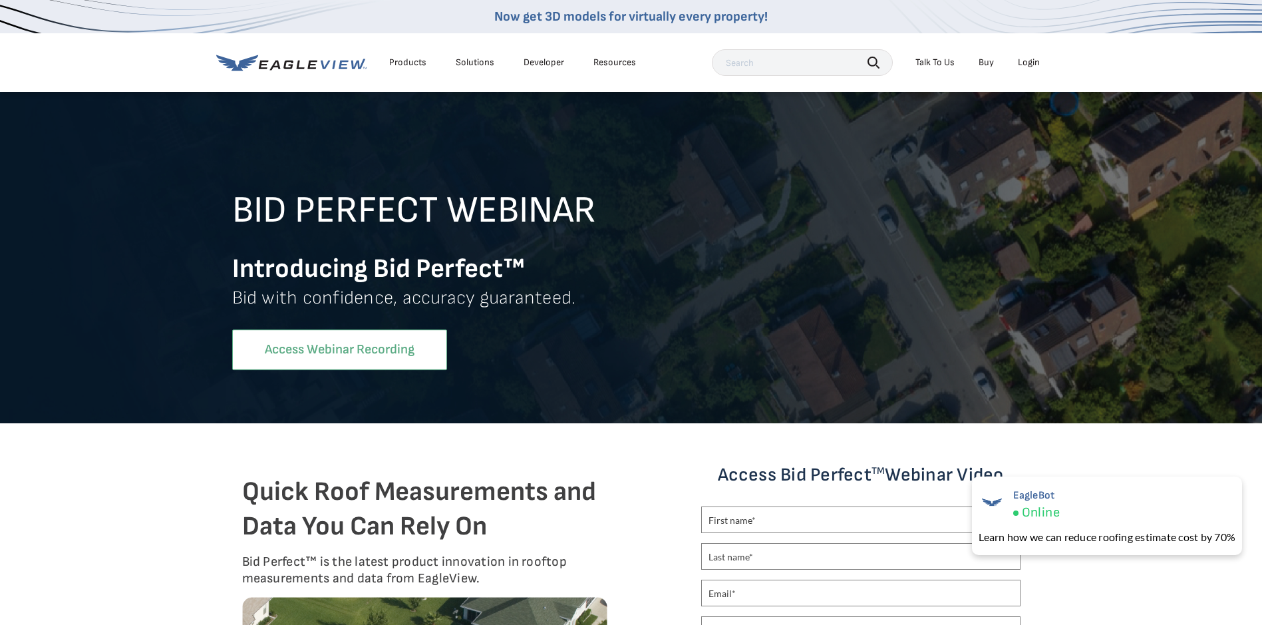 The height and width of the screenshot is (625, 1262). Describe the element at coordinates (992, 502) in the screenshot. I see `img: EagleBot` at that location.